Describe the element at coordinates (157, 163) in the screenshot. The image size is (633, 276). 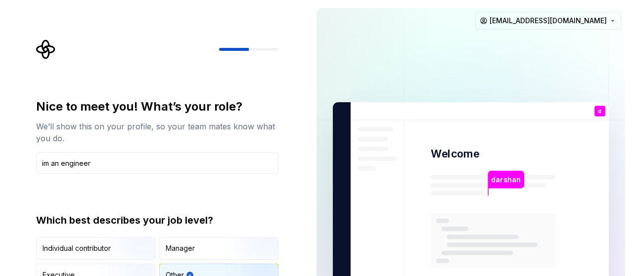
I see `input: Job title` at that location.